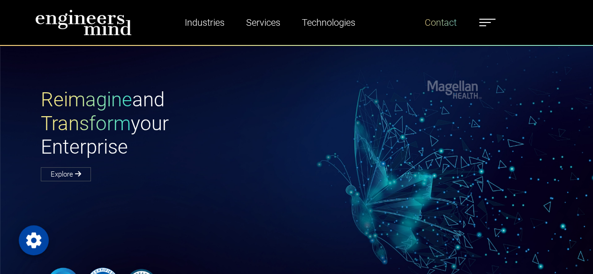  What do you see at coordinates (86, 99) in the screenshot?
I see `span: Reimagine` at bounding box center [86, 99].